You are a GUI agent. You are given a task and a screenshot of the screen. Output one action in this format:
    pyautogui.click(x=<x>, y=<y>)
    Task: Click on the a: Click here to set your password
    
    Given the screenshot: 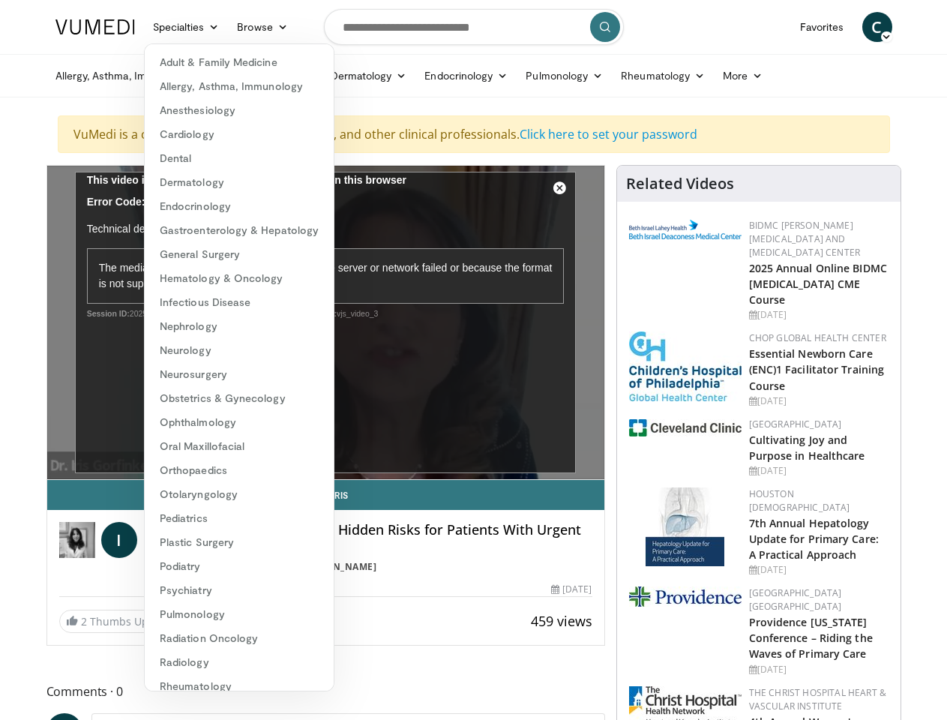 What is the action you would take?
    pyautogui.click(x=608, y=134)
    